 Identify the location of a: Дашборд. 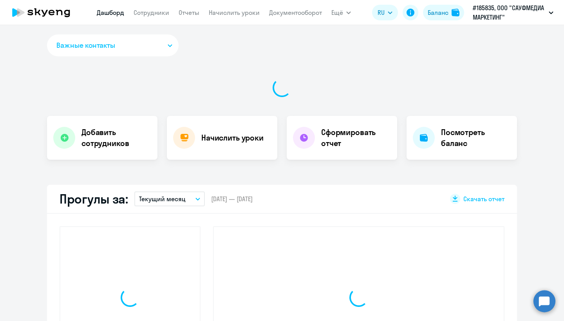
(110, 13).